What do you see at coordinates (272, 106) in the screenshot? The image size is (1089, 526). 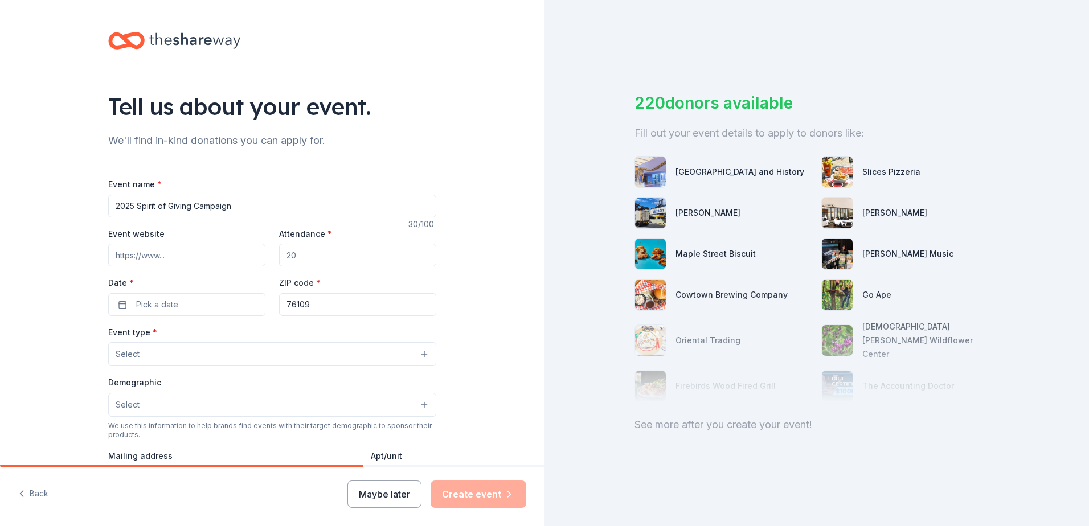 I see `div: Tell us about your event.` at bounding box center [272, 106].